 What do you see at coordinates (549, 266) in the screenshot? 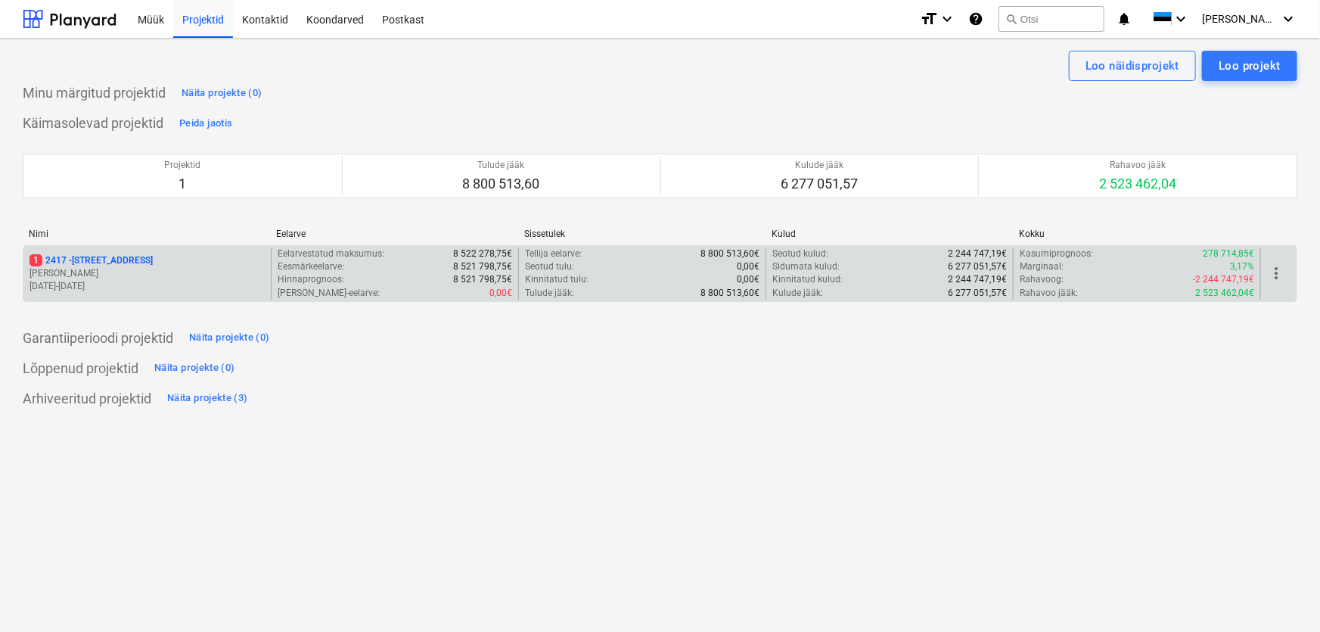
I see `p: Seotud tulu :` at bounding box center [549, 266].